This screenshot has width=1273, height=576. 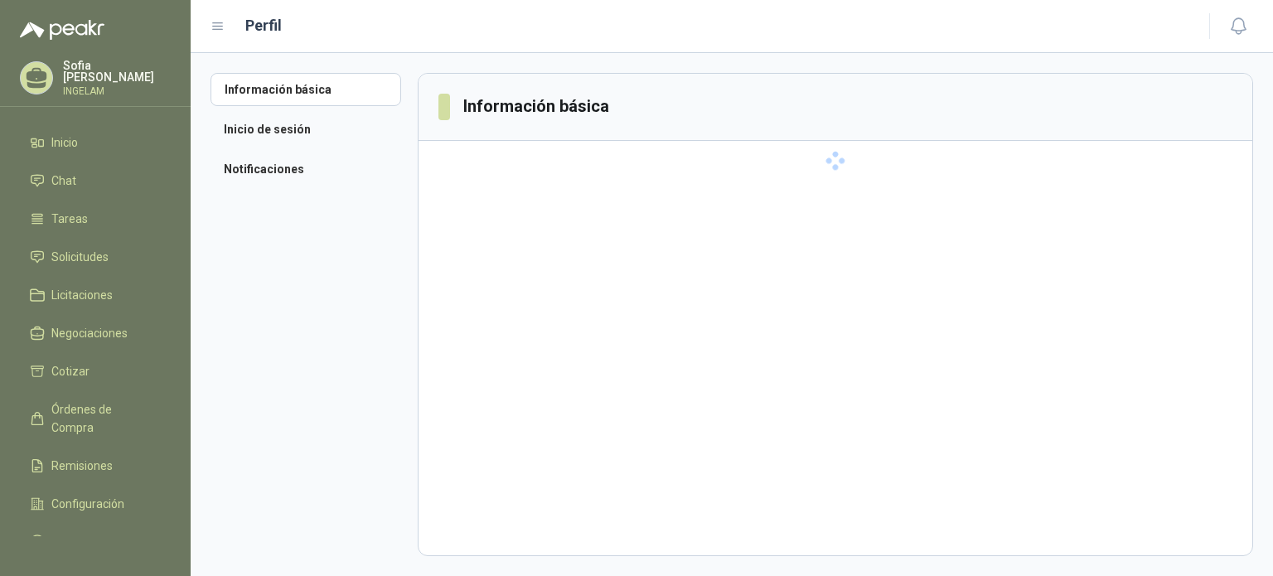 I want to click on a: Órdenes de Compra, so click(x=95, y=419).